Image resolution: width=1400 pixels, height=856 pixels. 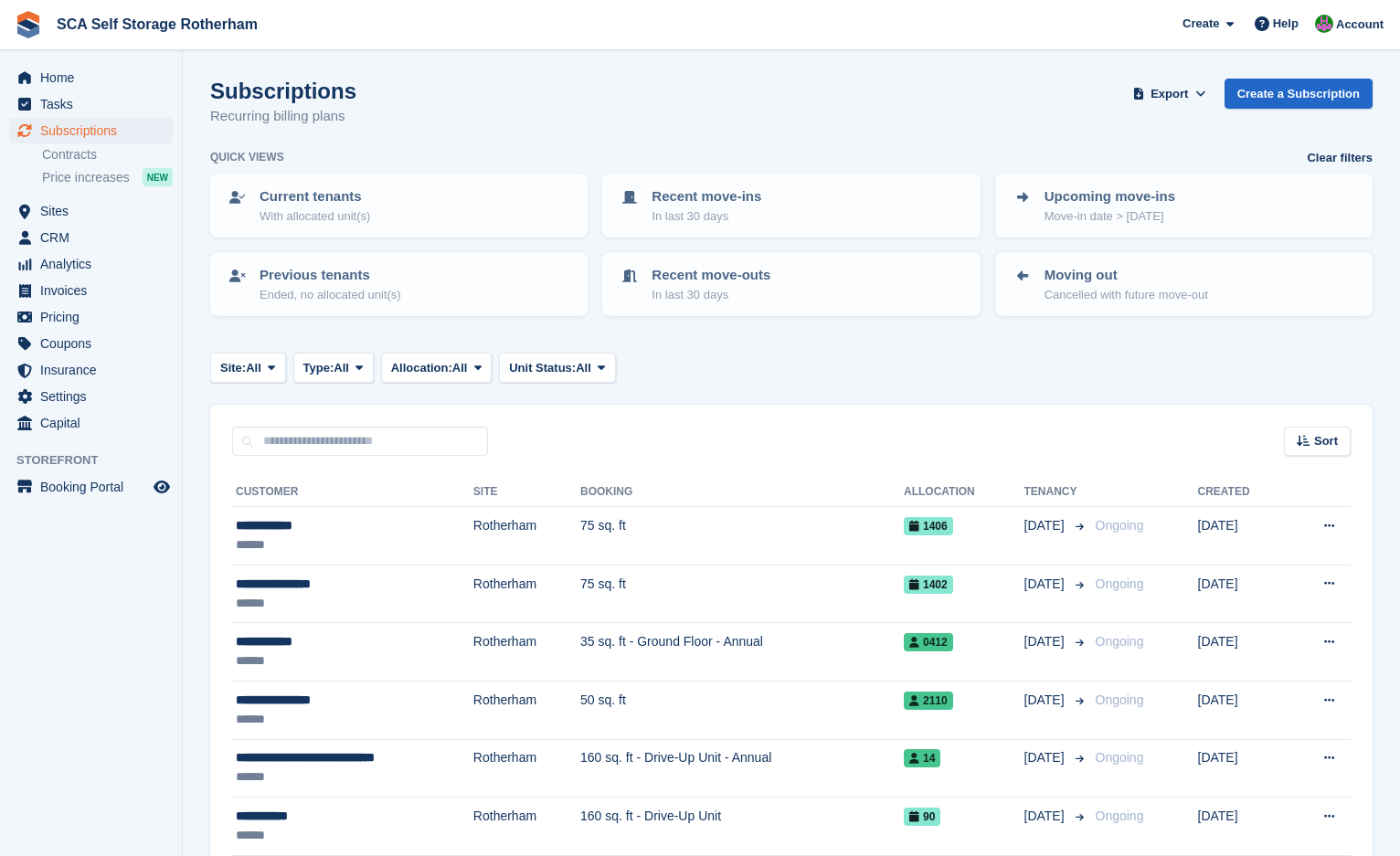 I want to click on span: Sort, so click(x=1325, y=441).